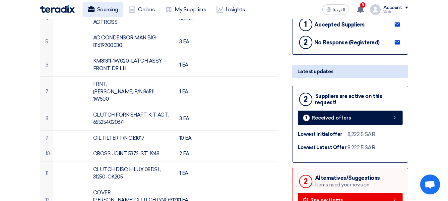 Image resolution: width=448 pixels, height=201 pixels. What do you see at coordinates (47, 92) in the screenshot?
I see `td: 7` at bounding box center [47, 92].